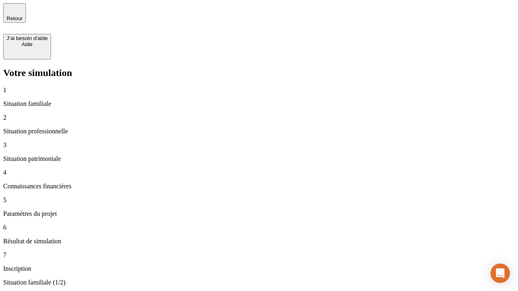 Image resolution: width=518 pixels, height=291 pixels. Describe the element at coordinates (259, 118) in the screenshot. I see `p: 2` at that location.